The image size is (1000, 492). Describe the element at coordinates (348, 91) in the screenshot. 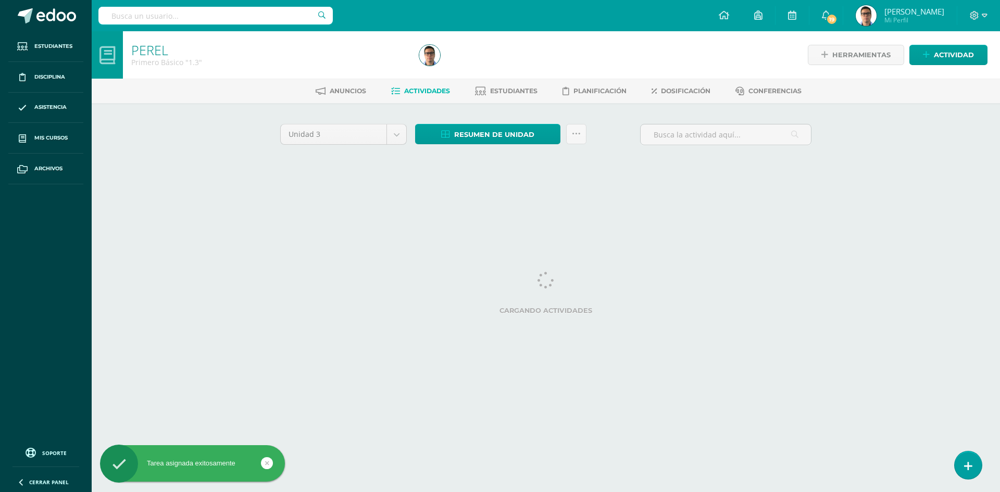

I see `span: Anuncios` at that location.